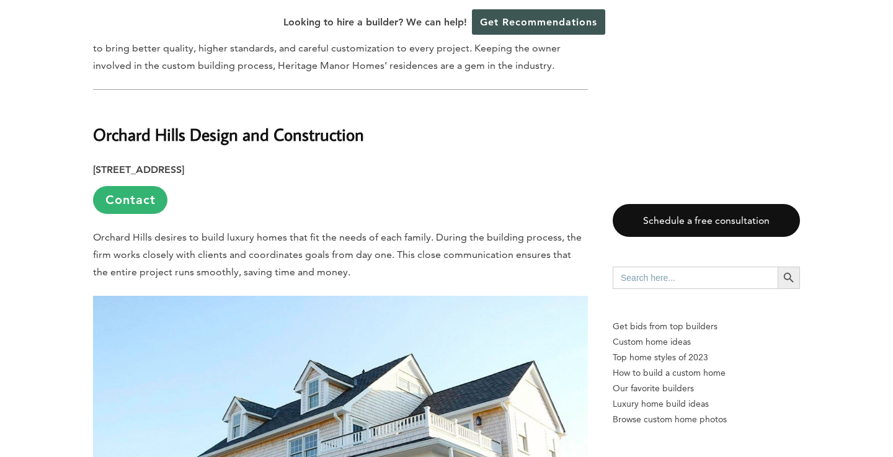 This screenshot has height=457, width=893. I want to click on a: How to build a custom home, so click(706, 373).